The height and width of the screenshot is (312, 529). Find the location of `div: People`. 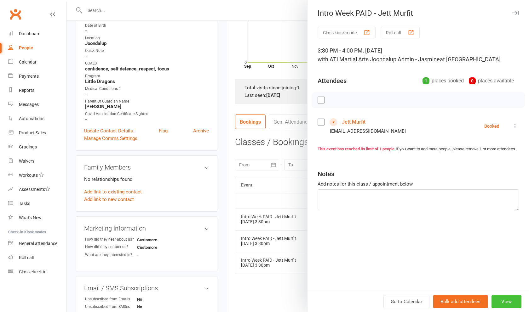

div: People is located at coordinates (26, 48).